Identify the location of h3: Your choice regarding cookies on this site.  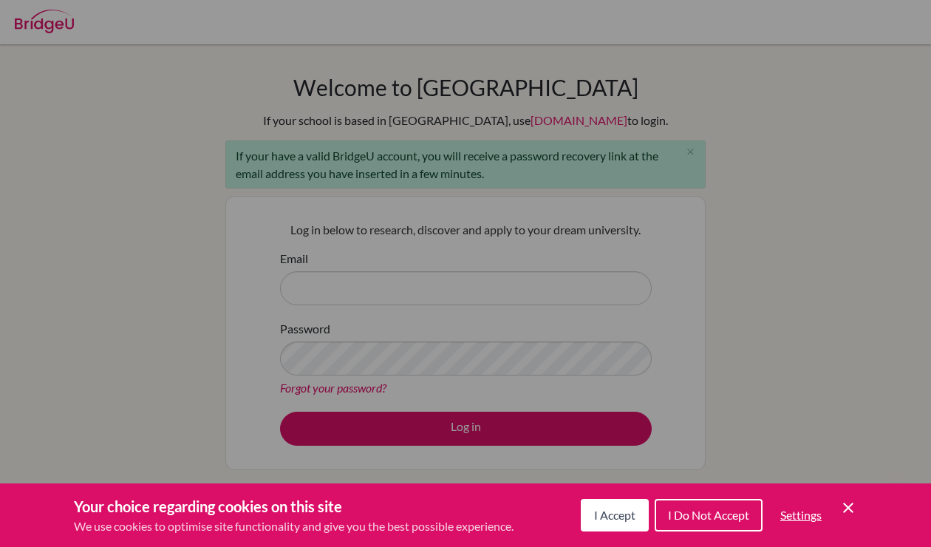
(293, 506).